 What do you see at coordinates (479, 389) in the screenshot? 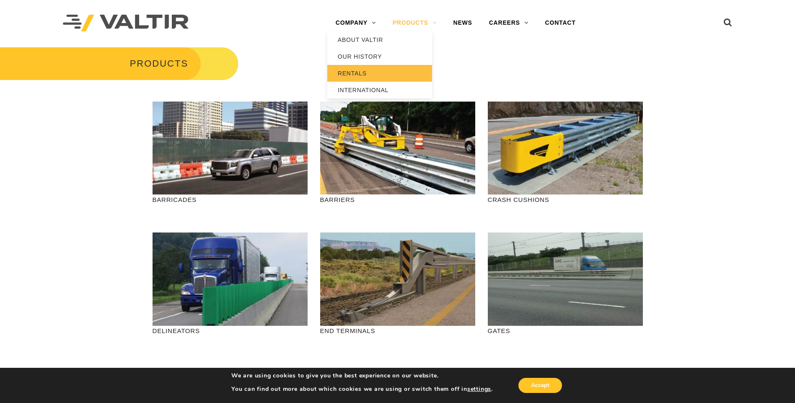
I see `button: settings` at bounding box center [479, 389].